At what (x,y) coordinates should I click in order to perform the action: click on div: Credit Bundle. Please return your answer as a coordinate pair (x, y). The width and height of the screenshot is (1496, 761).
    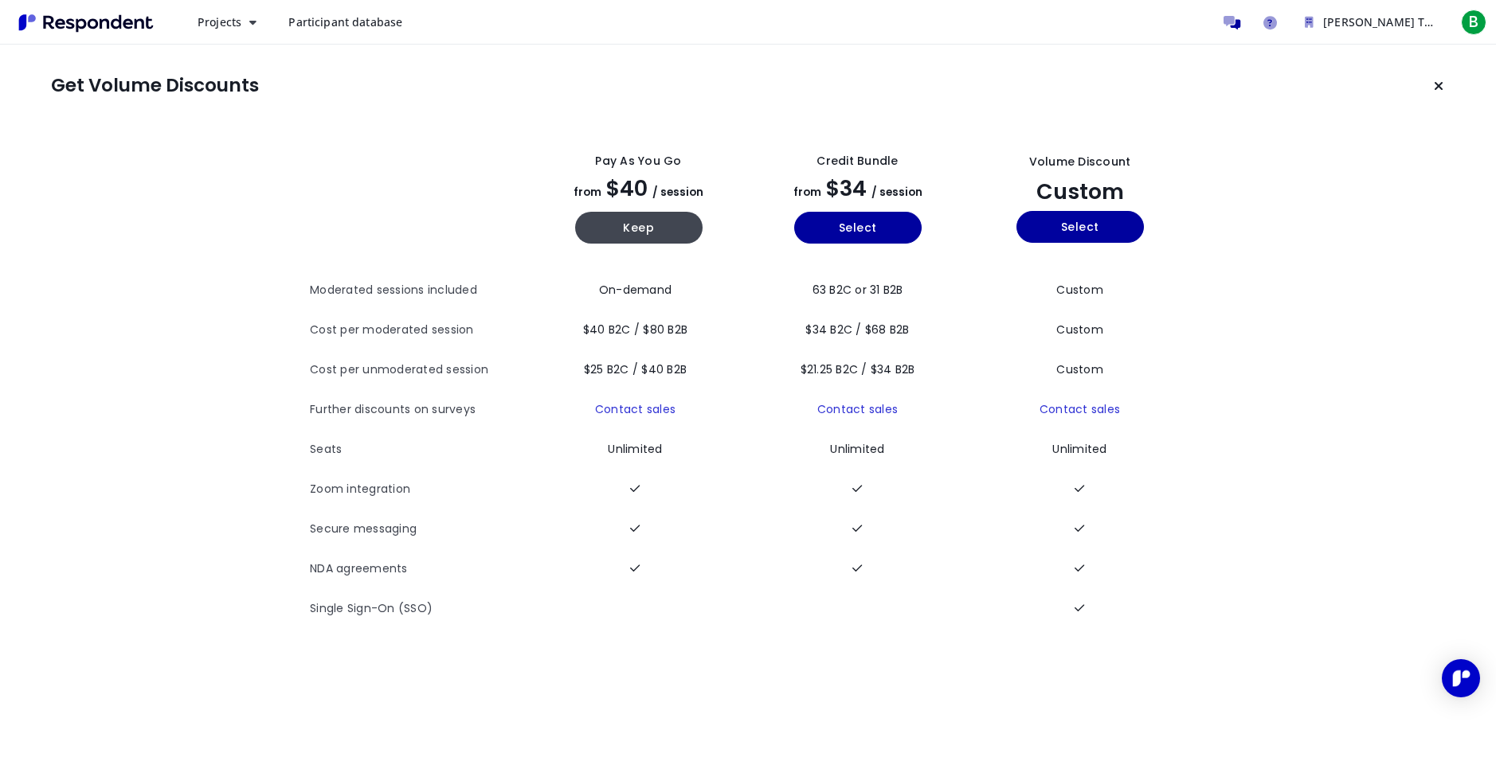
    Looking at the image, I should click on (857, 161).